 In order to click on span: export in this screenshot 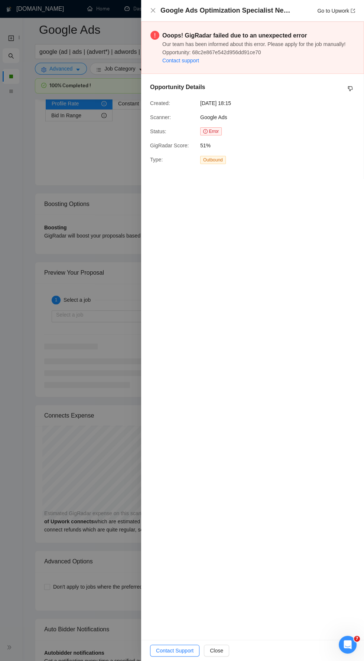, I will do `click(353, 11)`.